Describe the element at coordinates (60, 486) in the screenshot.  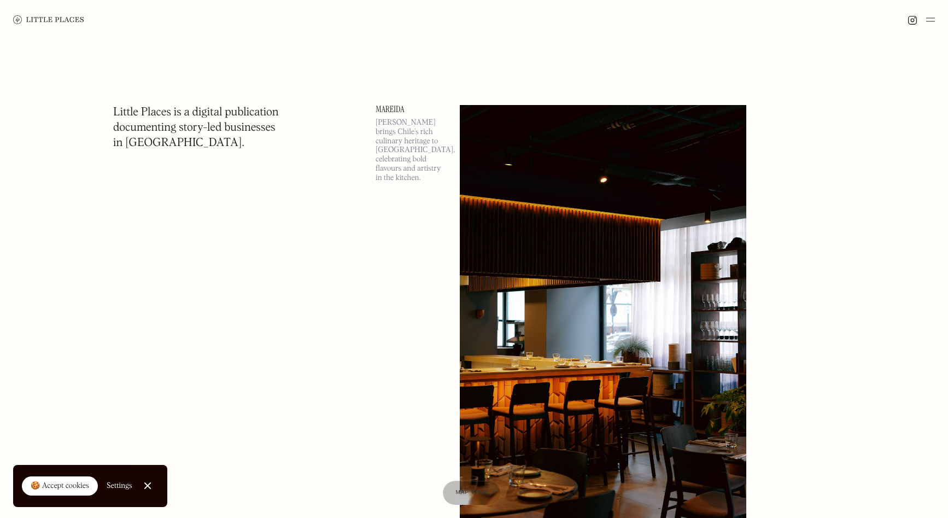
I see `a: 🍪 Accept cookies` at that location.